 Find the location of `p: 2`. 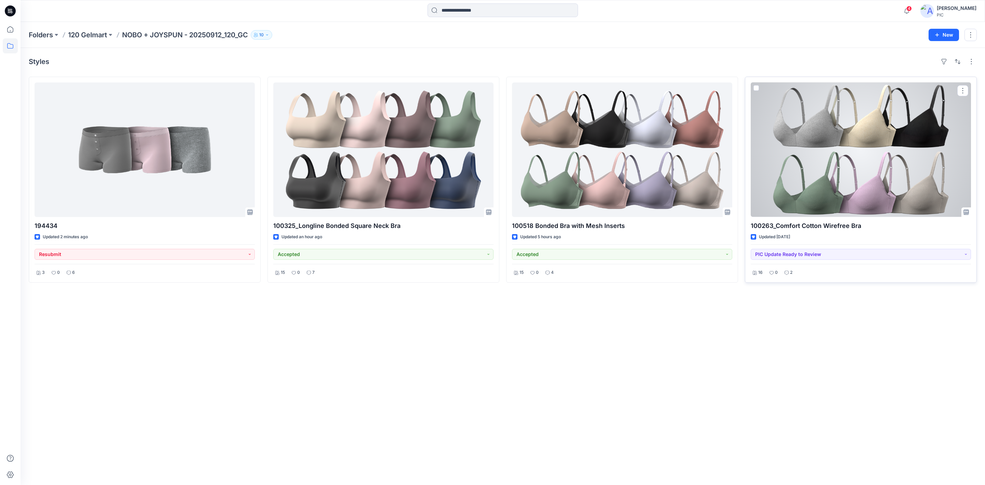

p: 2 is located at coordinates (791, 272).